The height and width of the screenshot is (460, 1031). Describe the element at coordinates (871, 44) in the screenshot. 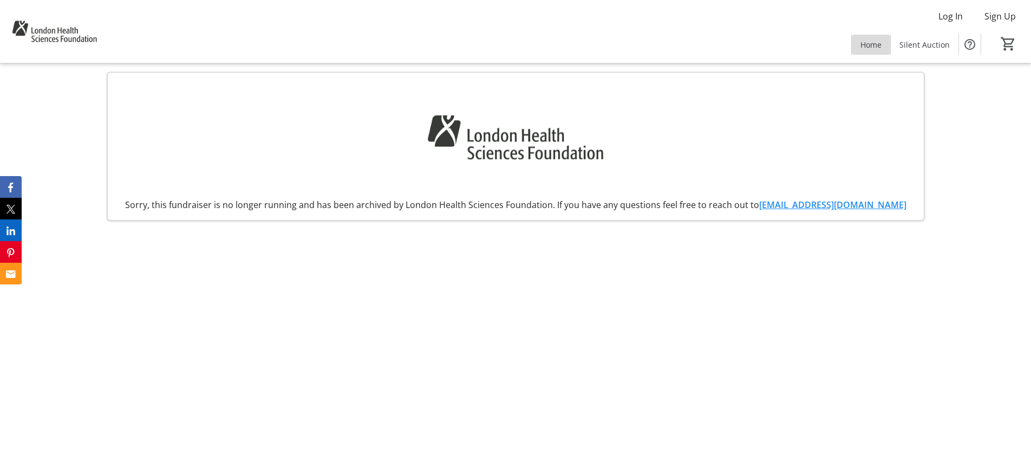

I see `a: Home` at that location.